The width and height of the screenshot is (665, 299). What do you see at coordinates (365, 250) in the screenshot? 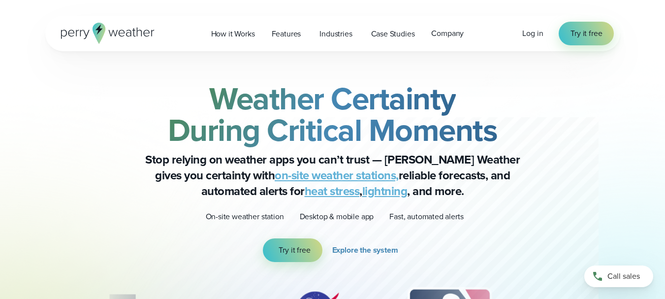
I see `span: Explore the system` at bounding box center [365, 250].